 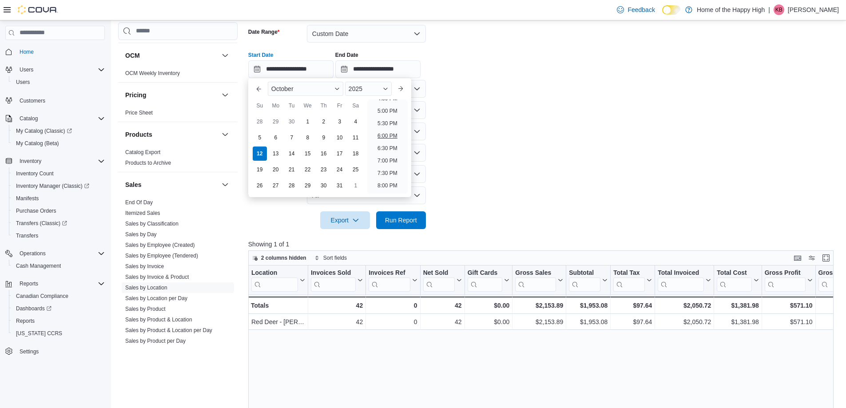 I want to click on button: Total Tax, so click(x=633, y=280).